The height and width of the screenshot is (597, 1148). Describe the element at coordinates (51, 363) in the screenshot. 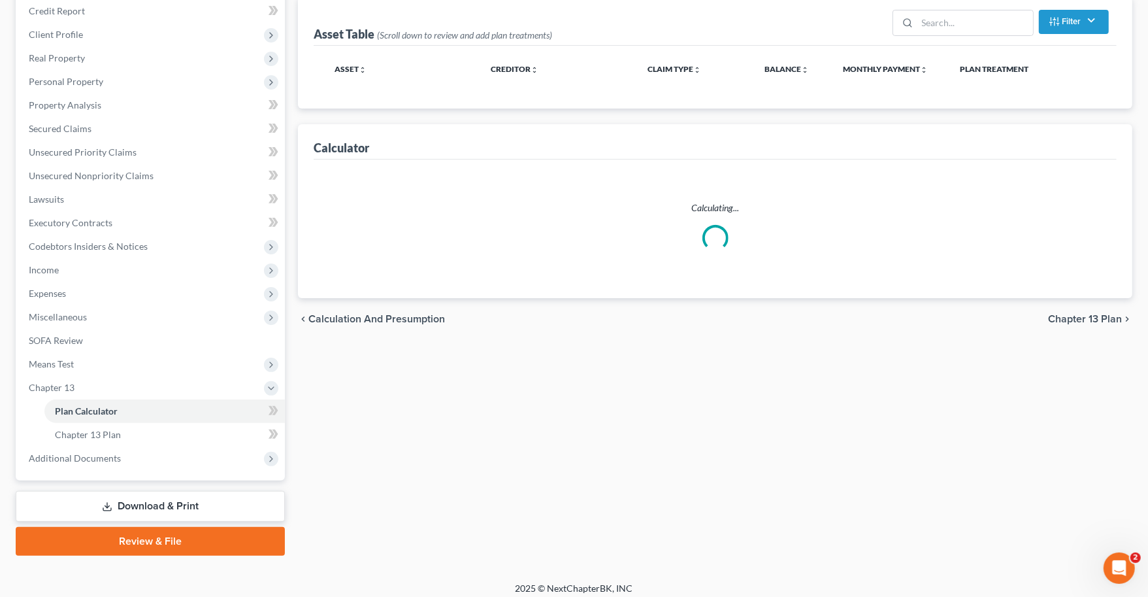

I see `span: Means Test` at that location.